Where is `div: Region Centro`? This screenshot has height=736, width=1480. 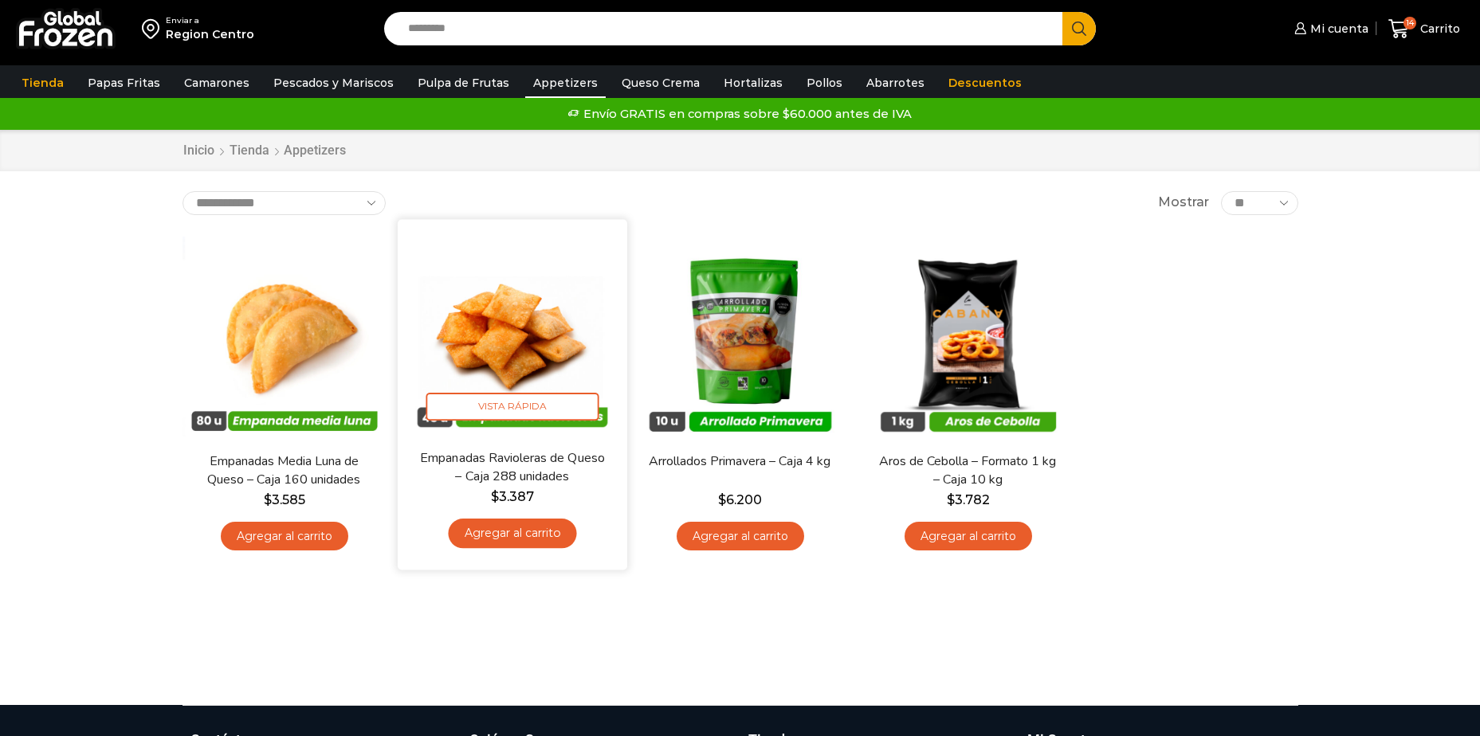
div: Region Centro is located at coordinates (210, 34).